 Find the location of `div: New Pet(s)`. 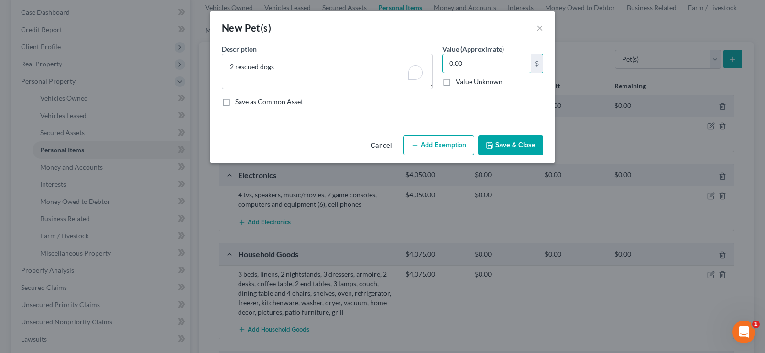

div: New Pet(s) is located at coordinates (246, 28).